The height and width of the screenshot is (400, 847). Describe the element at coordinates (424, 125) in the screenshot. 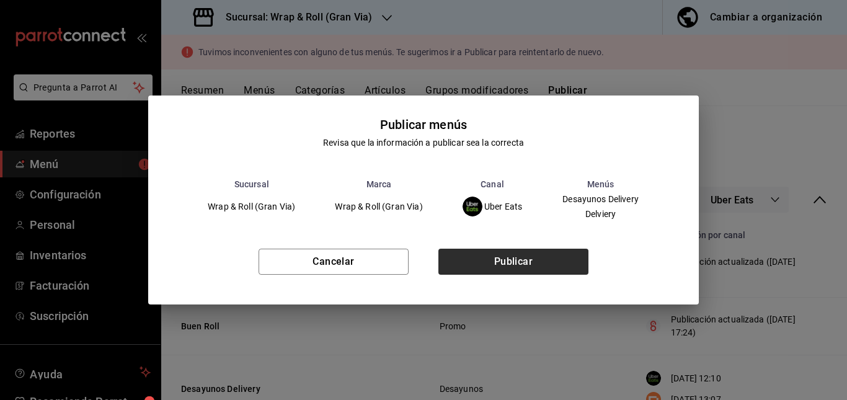

I see `div: Publicar menús` at that location.